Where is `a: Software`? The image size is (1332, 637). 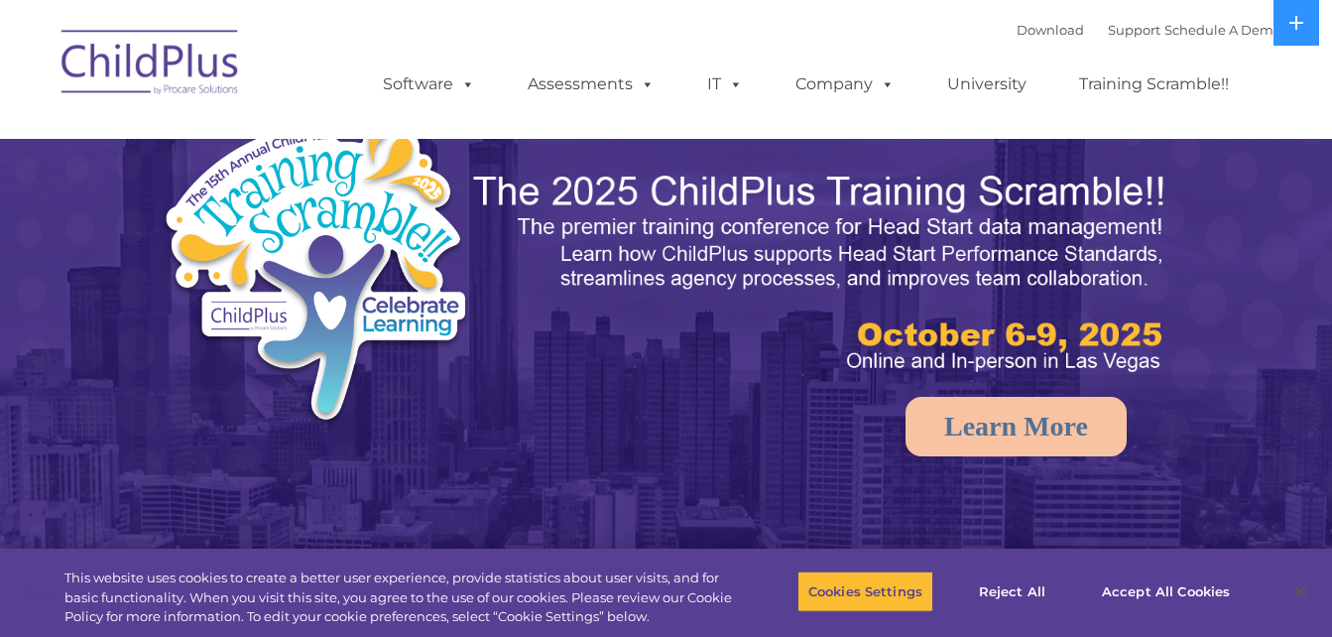 a: Software is located at coordinates (429, 84).